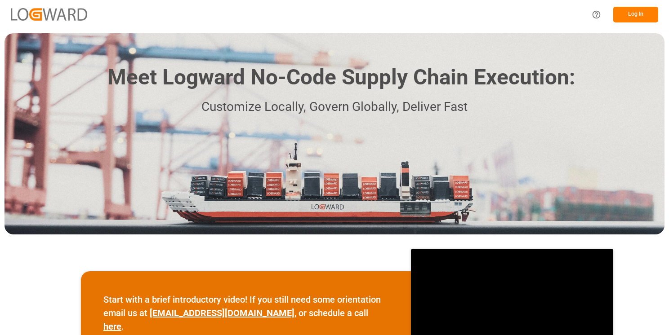  I want to click on h1: Meet Logward No-Code Supply Chain Execution:, so click(341, 77).